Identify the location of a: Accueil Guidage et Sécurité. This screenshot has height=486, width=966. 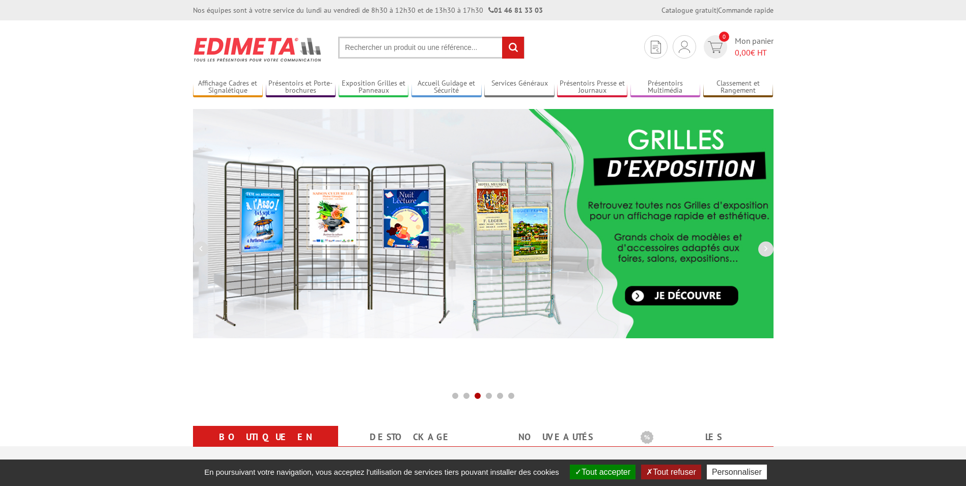
(447, 87).